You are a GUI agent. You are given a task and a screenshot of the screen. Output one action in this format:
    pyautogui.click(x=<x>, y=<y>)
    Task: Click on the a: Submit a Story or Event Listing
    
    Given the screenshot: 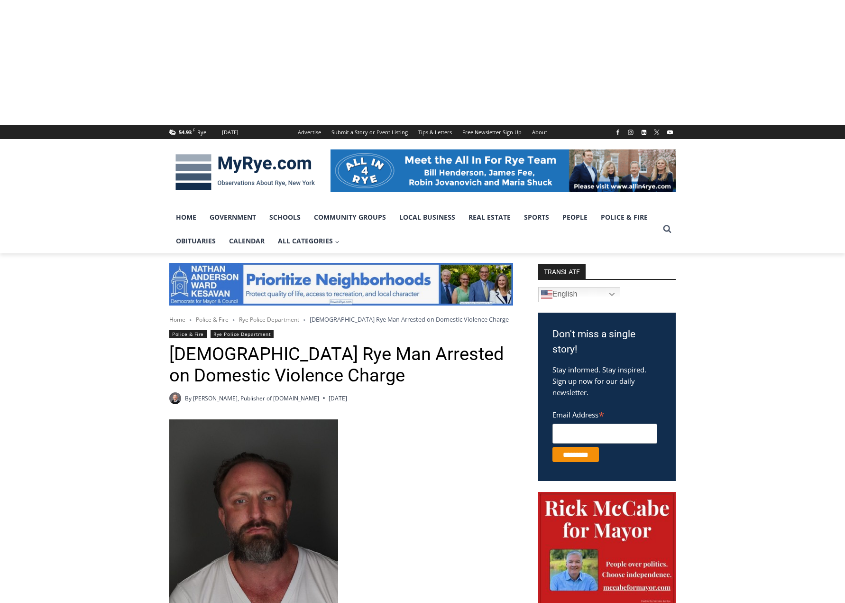 What is the action you would take?
    pyautogui.click(x=369, y=132)
    